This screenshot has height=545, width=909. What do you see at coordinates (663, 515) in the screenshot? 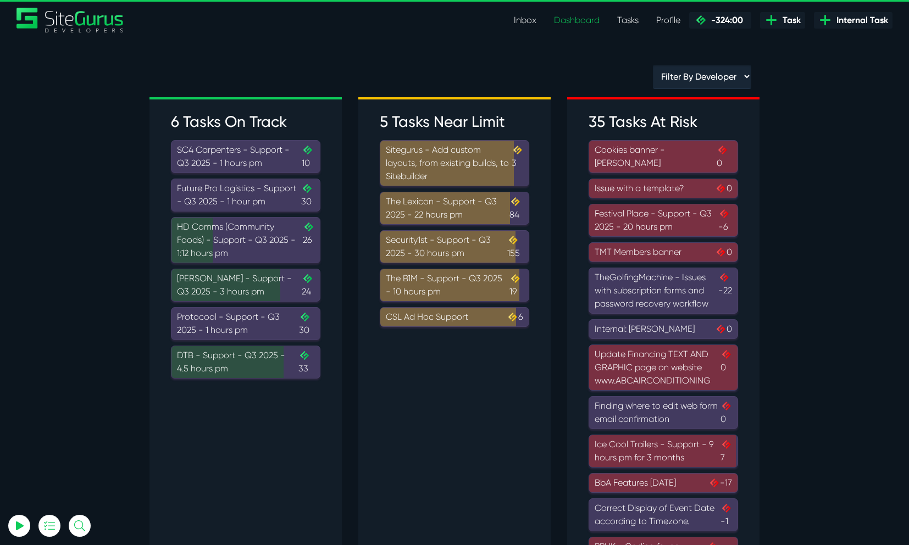
I see `div: Correct Display of Event Date according to Timezone.` at bounding box center [663, 515].